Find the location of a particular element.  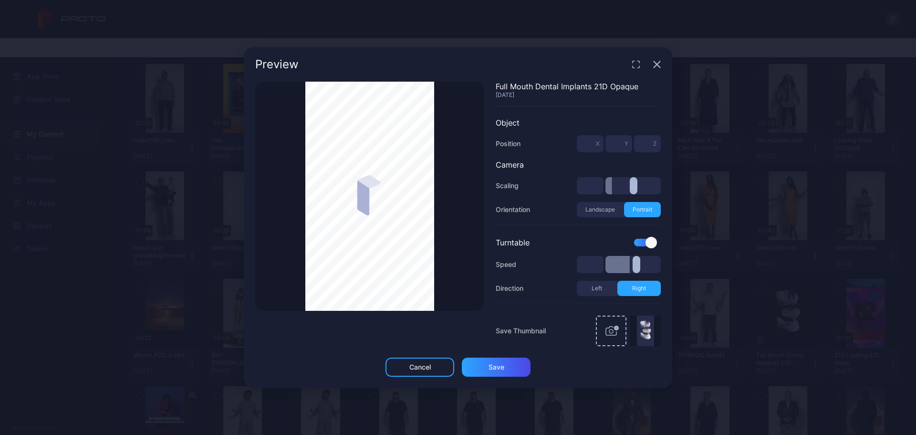

div: Turntable is located at coordinates (513, 242).